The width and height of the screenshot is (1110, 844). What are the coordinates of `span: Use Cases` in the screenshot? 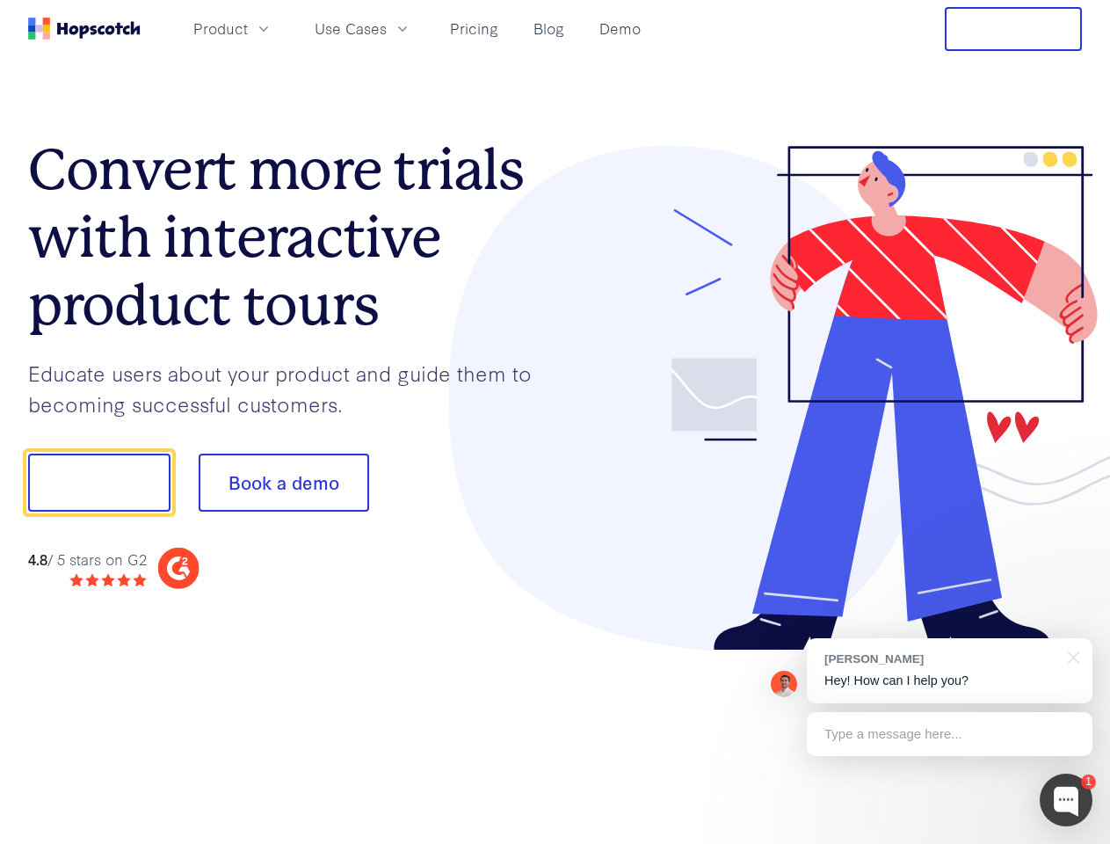 It's located at (351, 28).